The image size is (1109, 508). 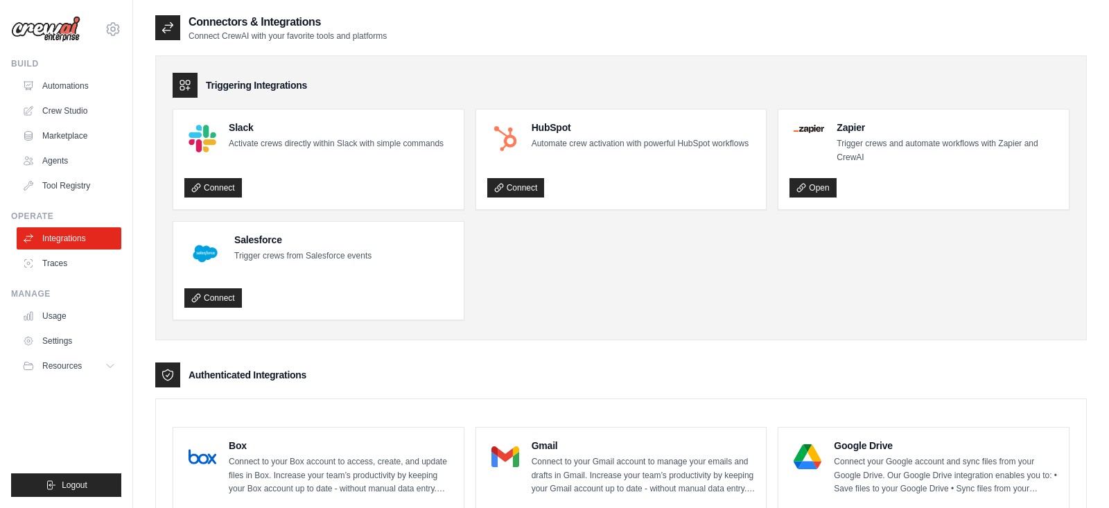 What do you see at coordinates (74, 485) in the screenshot?
I see `span: Logout` at bounding box center [74, 485].